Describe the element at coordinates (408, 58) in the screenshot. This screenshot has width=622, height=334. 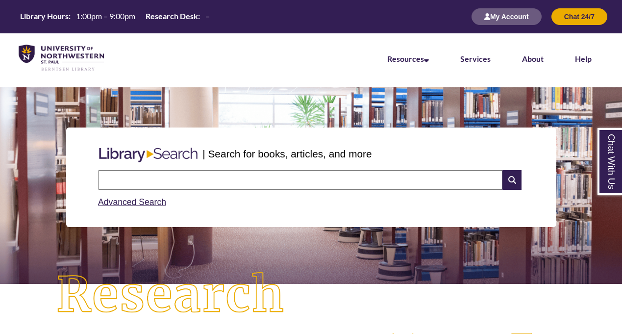
I see `a: Resources` at that location.